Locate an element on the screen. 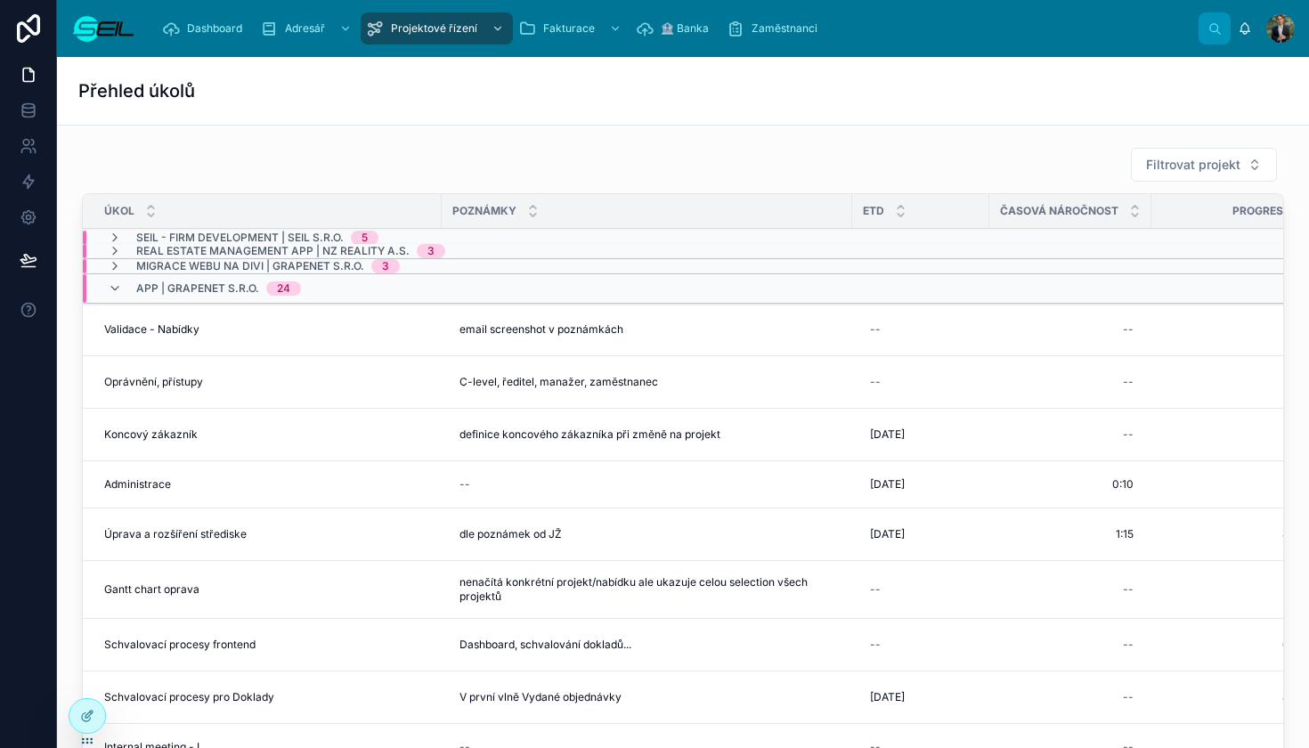  a: Projektové řízení is located at coordinates (436, 29).